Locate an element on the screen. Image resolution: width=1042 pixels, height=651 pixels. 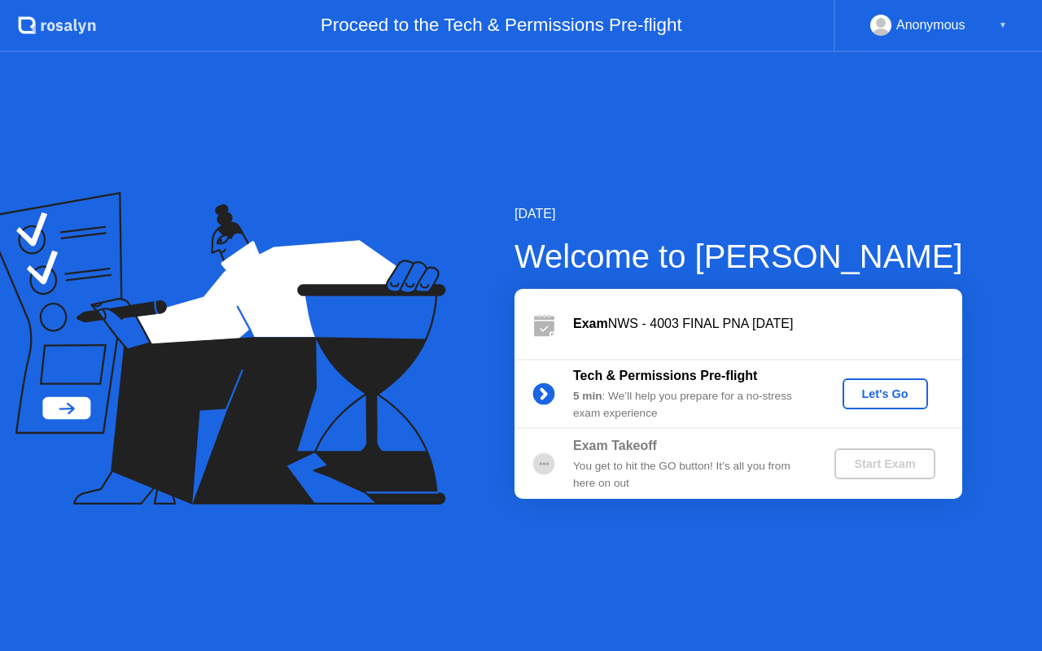
b: 5 min is located at coordinates (587, 395).